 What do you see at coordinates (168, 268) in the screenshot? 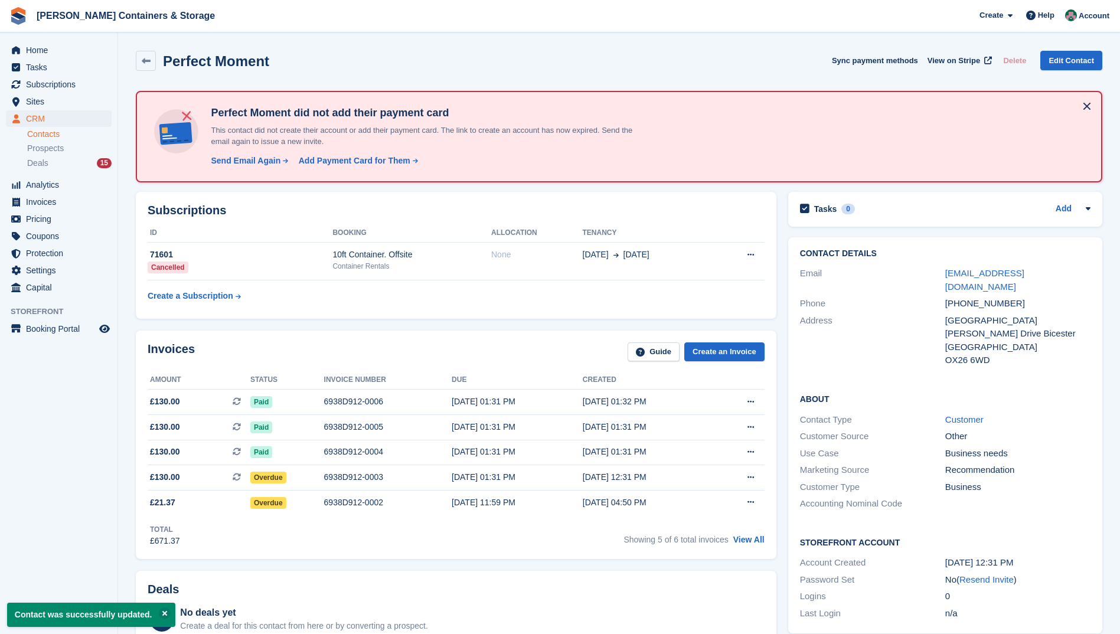
I see `div: Cancelled` at bounding box center [168, 268].